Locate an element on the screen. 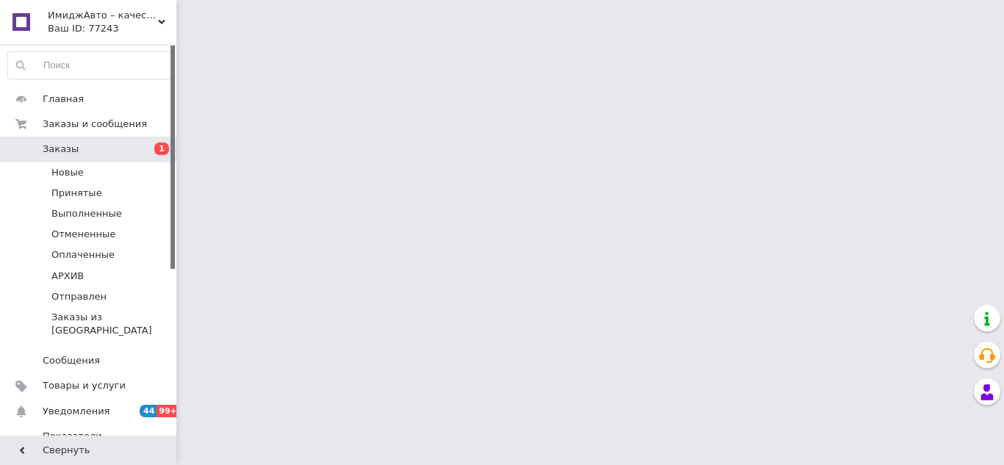 This screenshot has height=465, width=1004. span: Товары и услуги is located at coordinates (84, 386).